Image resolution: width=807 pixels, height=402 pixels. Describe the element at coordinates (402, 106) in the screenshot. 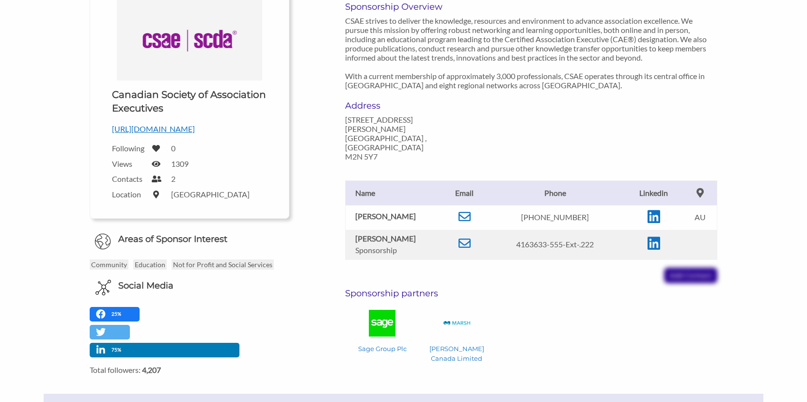

I see `h6: Address` at that location.